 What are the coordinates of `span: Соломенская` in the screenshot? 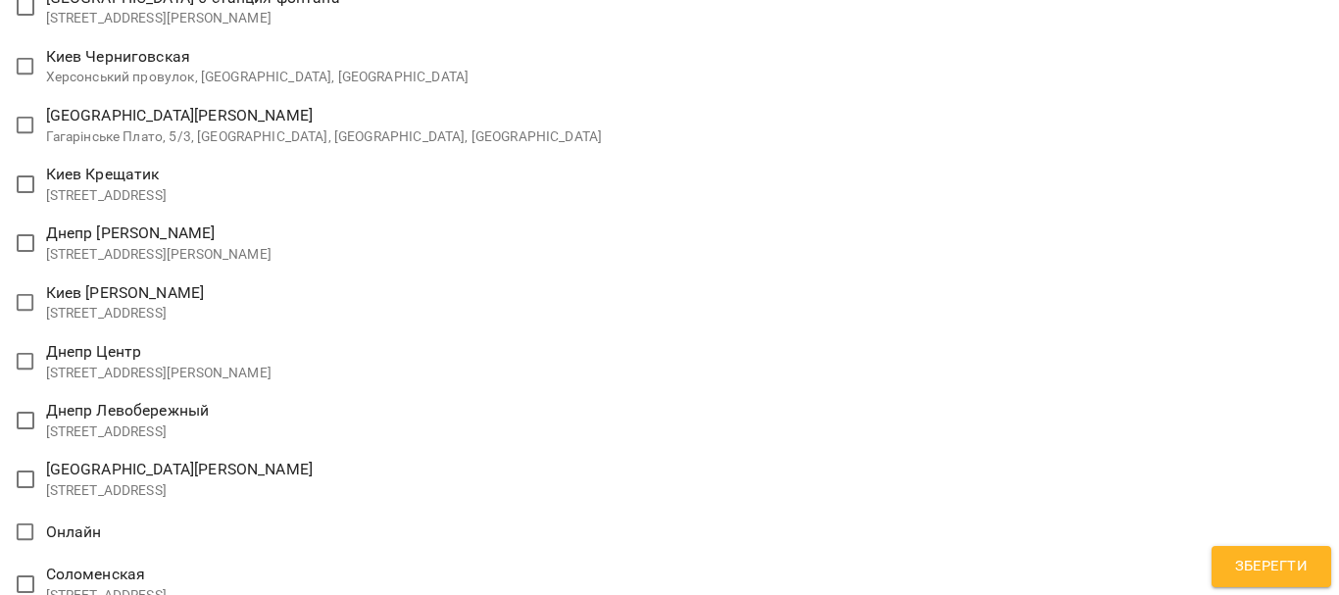 It's located at (96, 573).